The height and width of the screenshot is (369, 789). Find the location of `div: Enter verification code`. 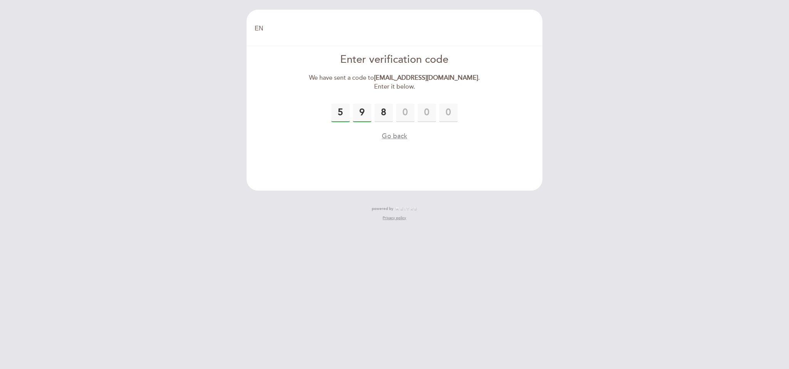

div: Enter verification code is located at coordinates (395, 60).